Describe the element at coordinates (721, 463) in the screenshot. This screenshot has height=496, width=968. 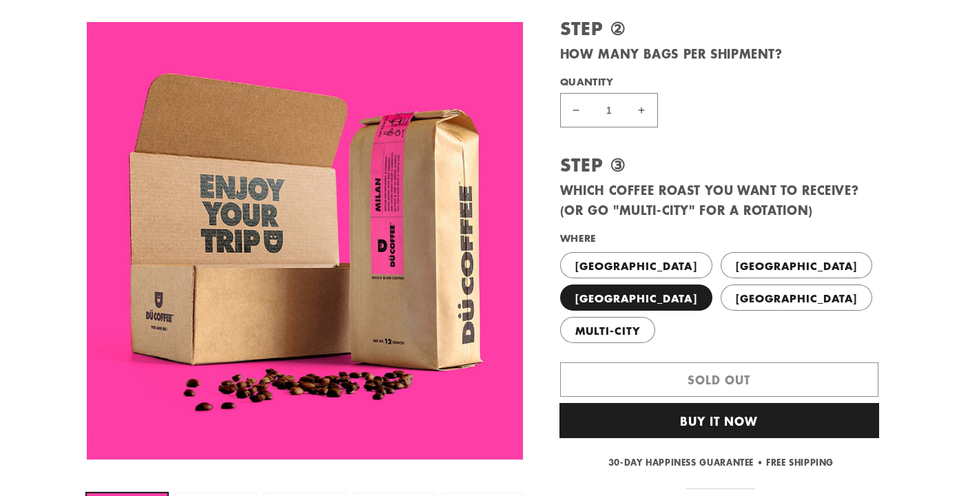
I see `div: 30-day Happiness Guarantee • Free shipping` at that location.